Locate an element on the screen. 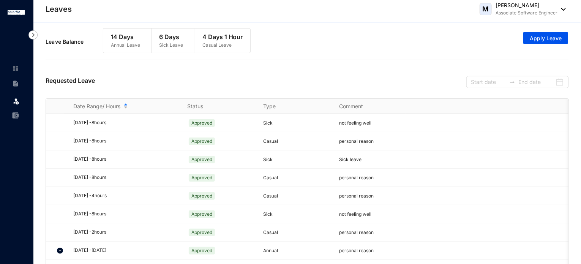 The image size is (581, 264). img: contract-unselected.99e2b2107c0a7dd48938.svg is located at coordinates (16, 83).